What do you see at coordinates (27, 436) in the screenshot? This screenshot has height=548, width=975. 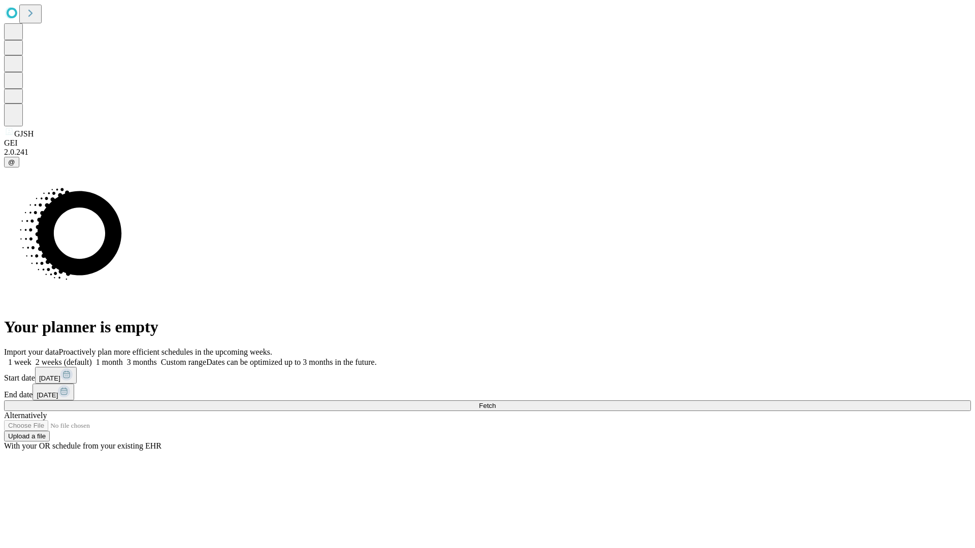 I see `button: Upload a file` at bounding box center [27, 436].